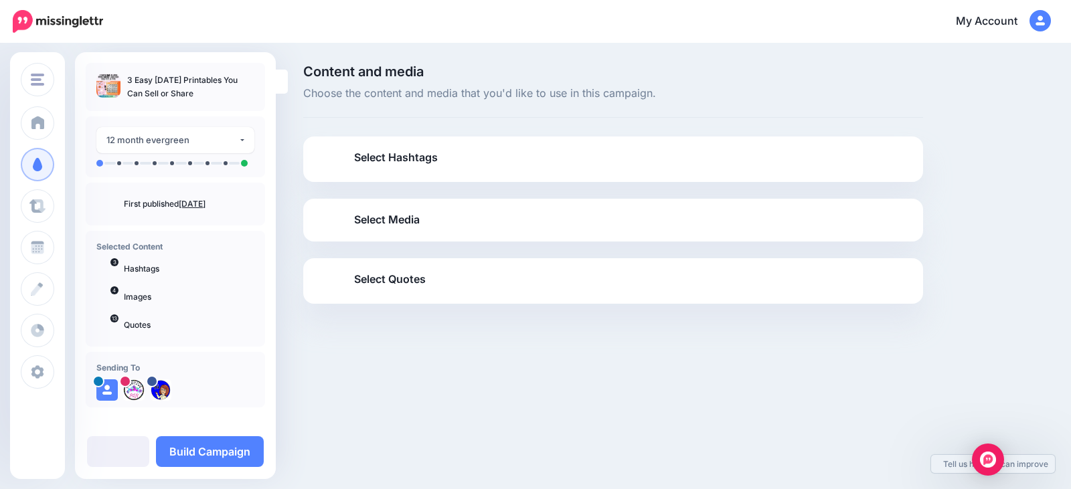 This screenshot has height=489, width=1071. I want to click on a: Select Media, so click(613, 220).